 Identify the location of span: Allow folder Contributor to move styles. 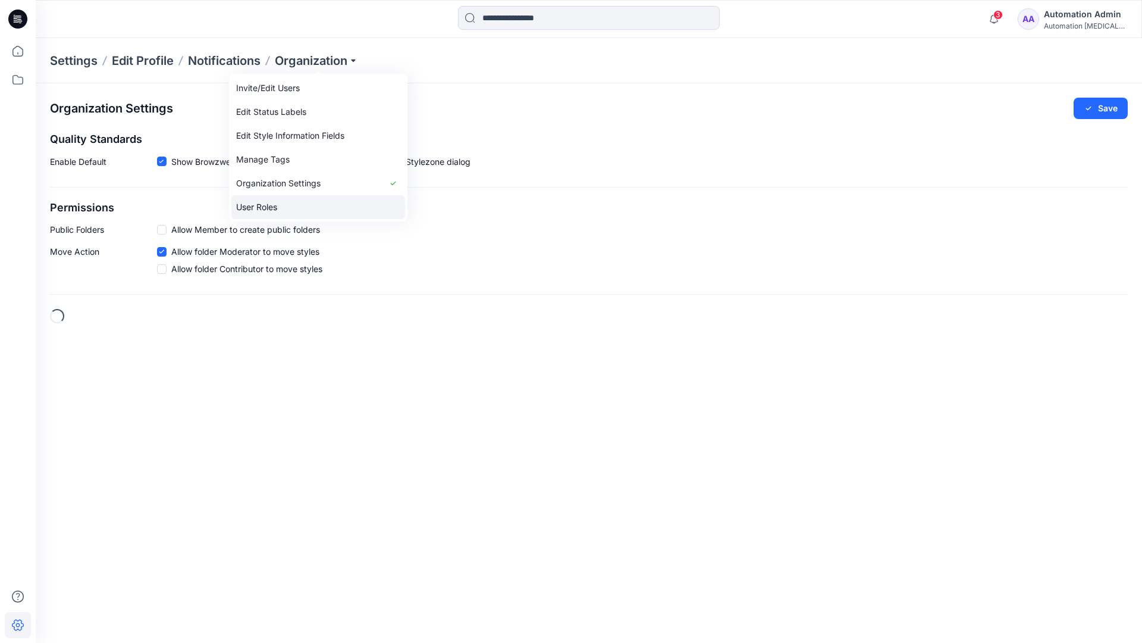
(247, 268).